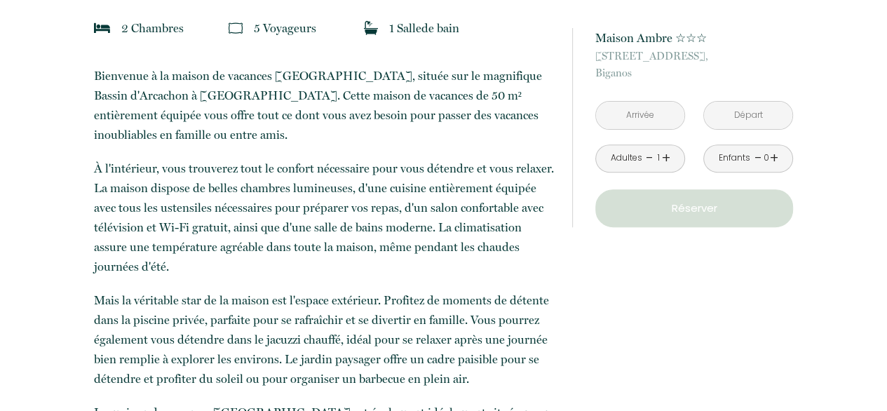 This screenshot has height=411, width=887. I want to click on p: 2 Chambre, so click(152, 28).